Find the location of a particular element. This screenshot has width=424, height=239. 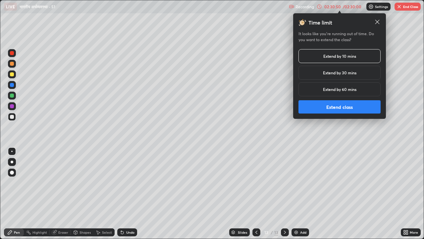

button: Extend class is located at coordinates (340, 107).